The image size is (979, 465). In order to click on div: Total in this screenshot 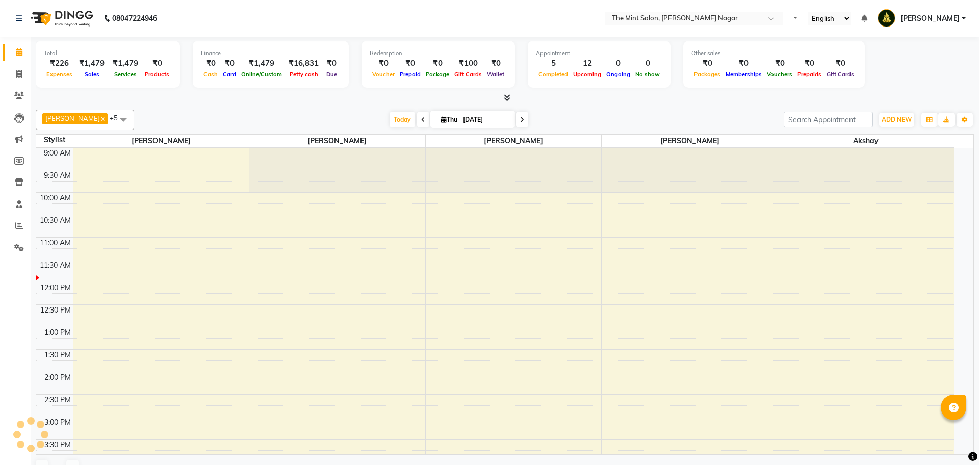, I will do `click(108, 53)`.